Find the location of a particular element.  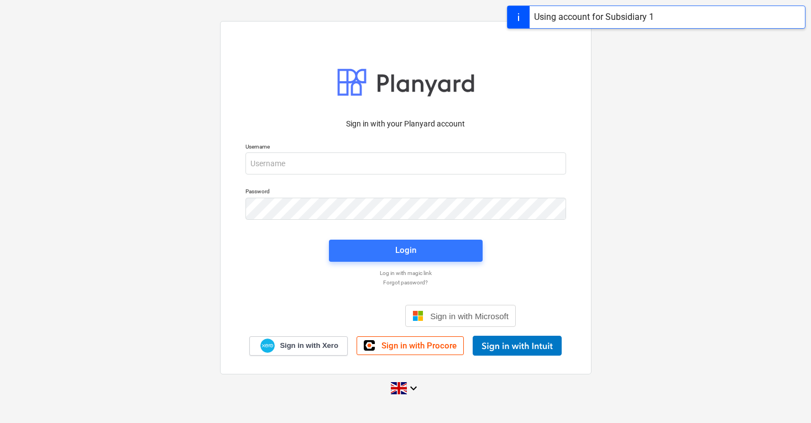

button: Login is located at coordinates (406, 251).